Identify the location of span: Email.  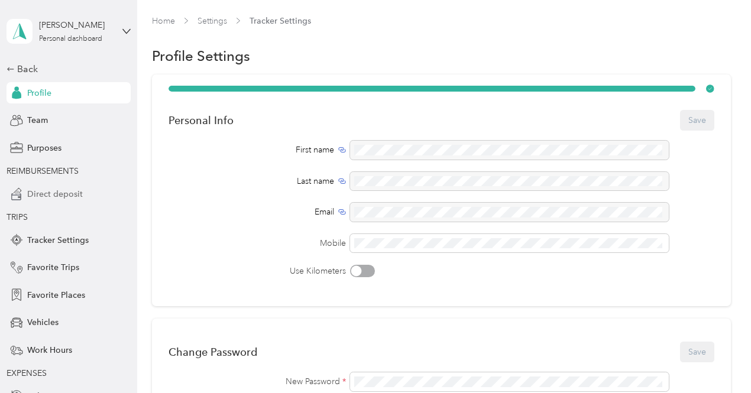
(324, 212).